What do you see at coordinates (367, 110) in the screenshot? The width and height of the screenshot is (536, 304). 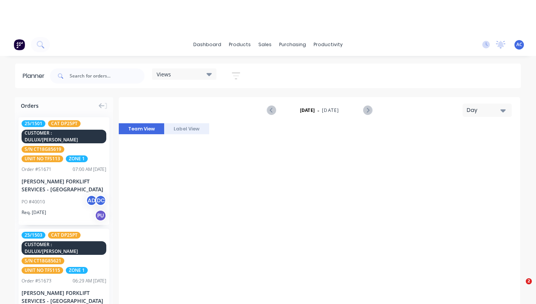 I see `button: Next page` at bounding box center [367, 110].